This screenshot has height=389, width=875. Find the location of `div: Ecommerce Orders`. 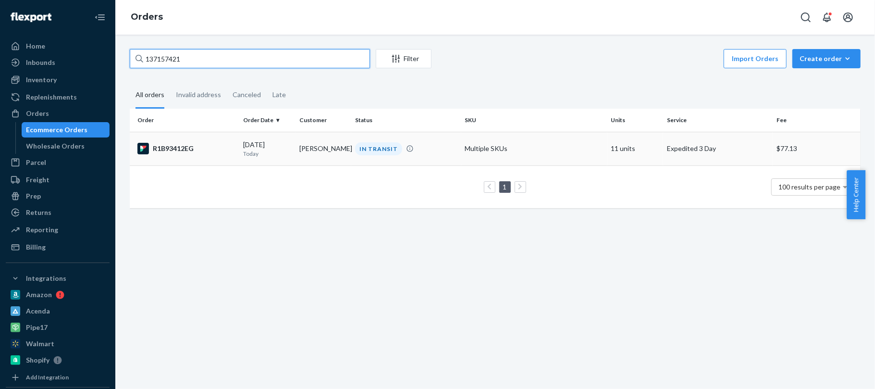

div: Ecommerce Orders is located at coordinates (57, 130).